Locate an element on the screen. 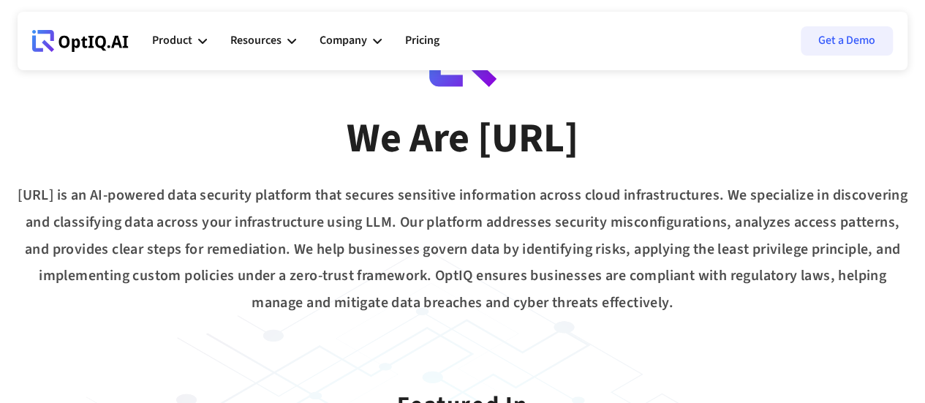 This screenshot has width=925, height=403. a: Webflow Homepage is located at coordinates (80, 41).